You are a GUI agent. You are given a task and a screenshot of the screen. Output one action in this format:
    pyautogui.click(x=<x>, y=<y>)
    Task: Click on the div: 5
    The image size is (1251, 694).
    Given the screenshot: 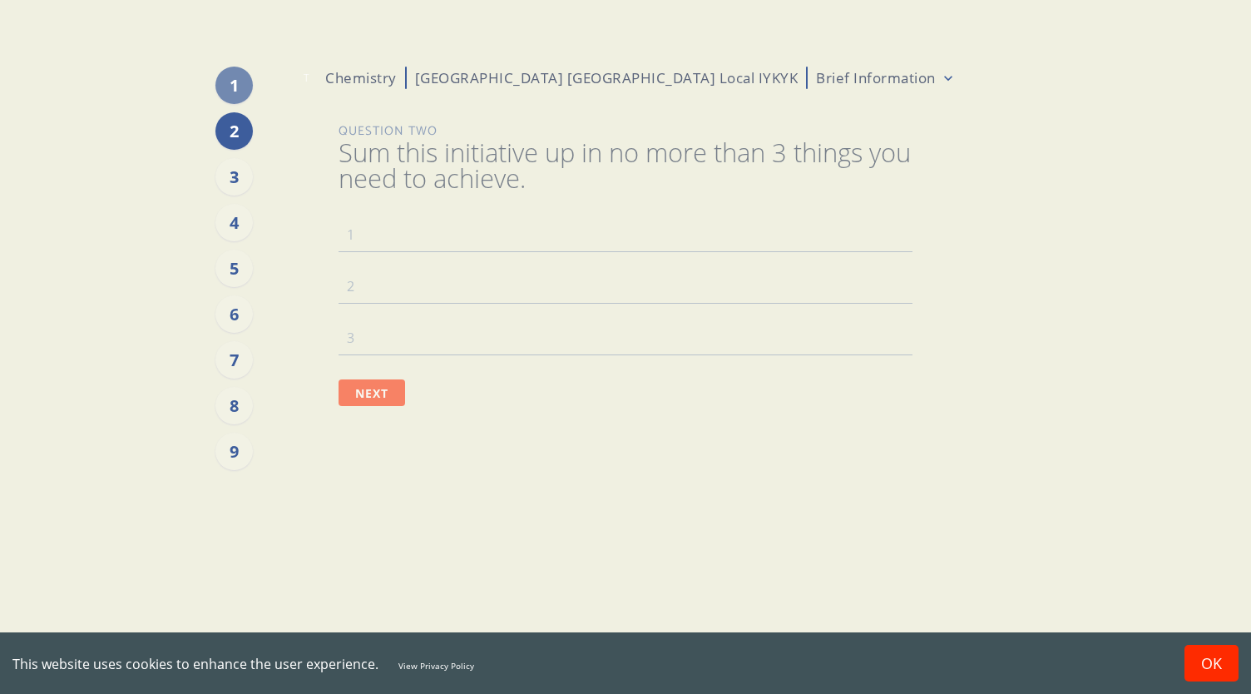 What is the action you would take?
    pyautogui.click(x=234, y=268)
    